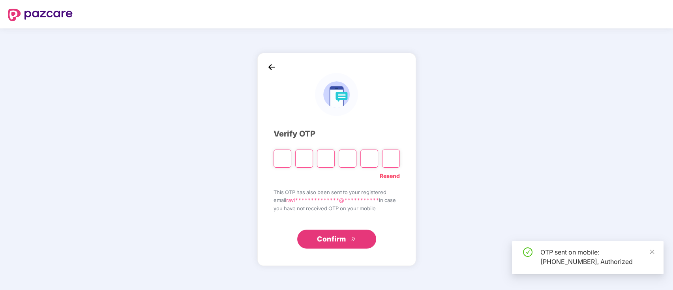 This screenshot has width=673, height=290. I want to click on input: Digit 5, so click(369, 159).